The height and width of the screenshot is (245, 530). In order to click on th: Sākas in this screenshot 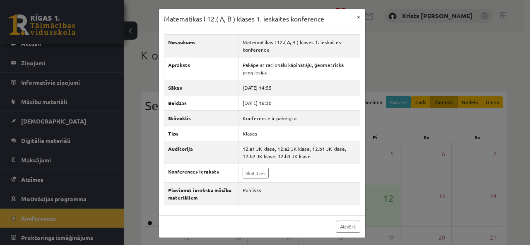, I will do `click(201, 87)`.